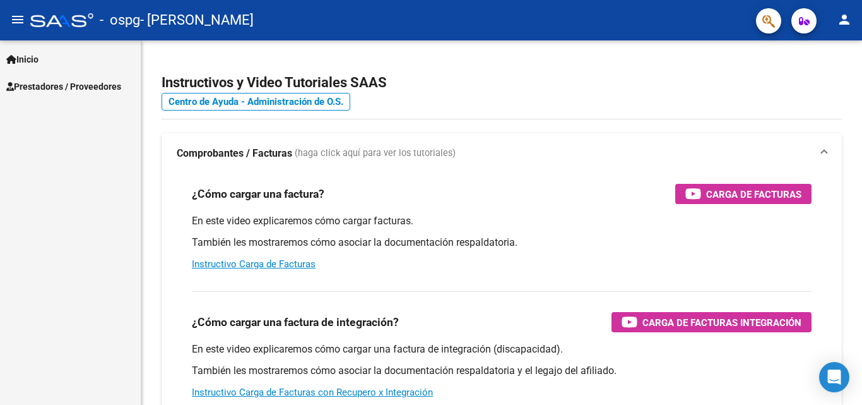 The height and width of the screenshot is (405, 862). What do you see at coordinates (64, 86) in the screenshot?
I see `span: Prestadores / Proveedores` at bounding box center [64, 86].